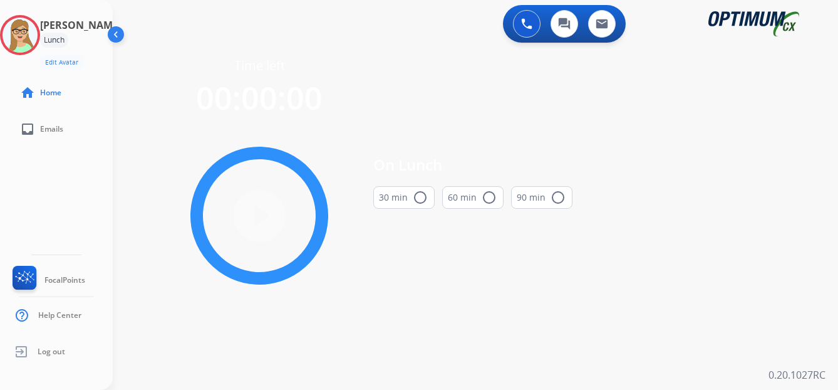 This screenshot has height=390, width=838. I want to click on div: Lunch, so click(54, 40).